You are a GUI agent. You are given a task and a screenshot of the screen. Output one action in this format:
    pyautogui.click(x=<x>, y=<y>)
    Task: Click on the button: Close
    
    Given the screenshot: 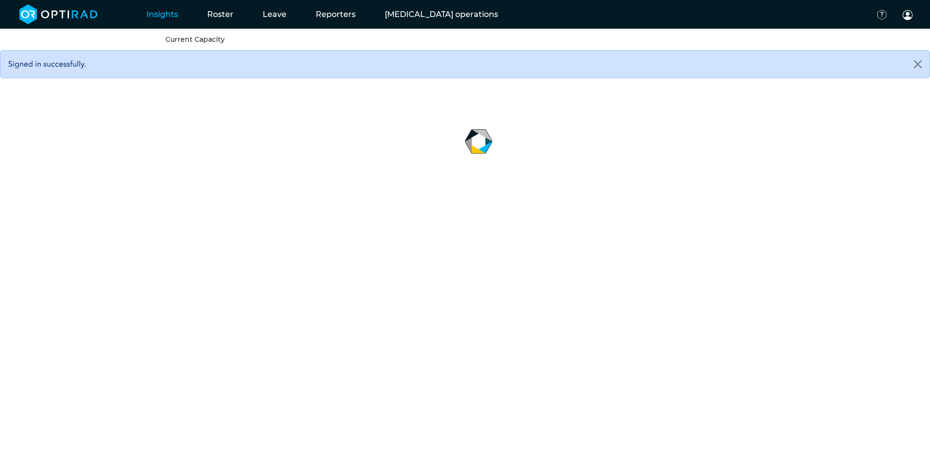 What is the action you would take?
    pyautogui.click(x=918, y=64)
    